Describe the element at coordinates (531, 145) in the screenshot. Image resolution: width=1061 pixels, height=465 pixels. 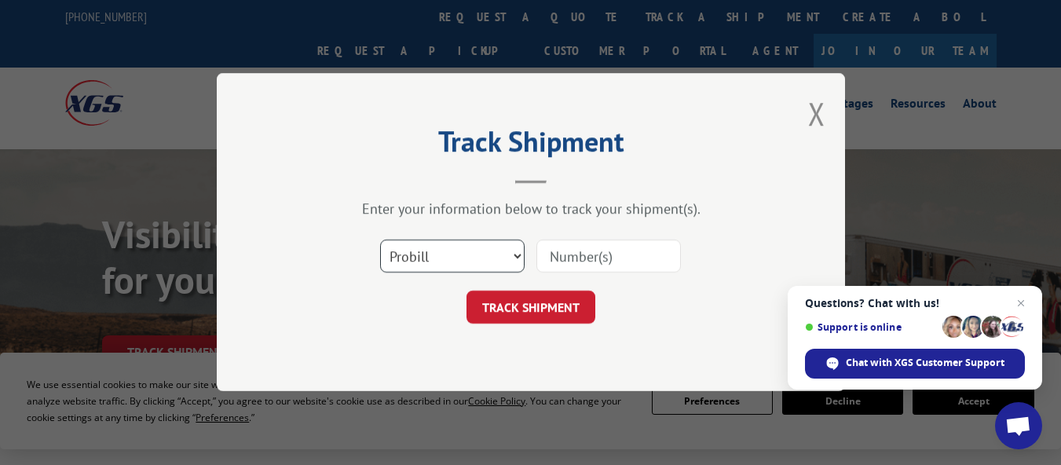
I see `h2: Track Shipment` at that location.